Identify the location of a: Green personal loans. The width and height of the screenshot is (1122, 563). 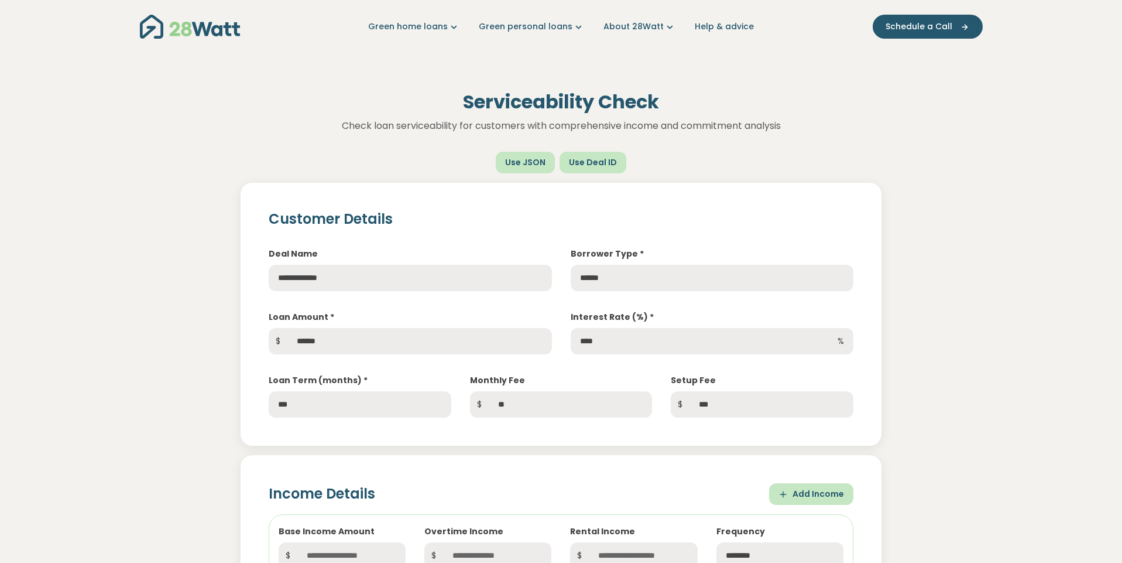
(532, 26).